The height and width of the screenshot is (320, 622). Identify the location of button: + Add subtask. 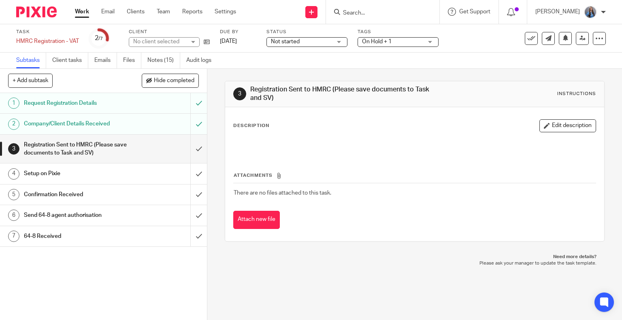
(30, 81).